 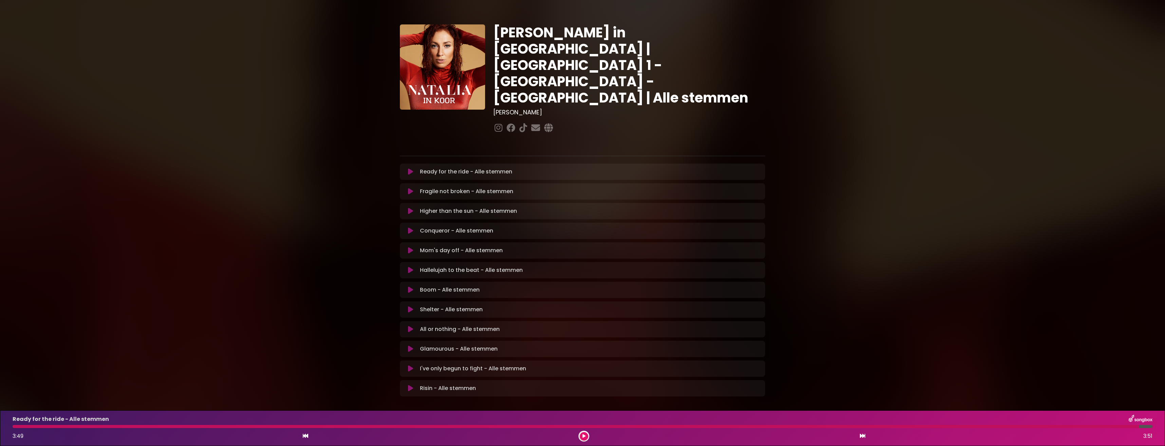 I want to click on p: Boom - Alle stemmen, so click(x=450, y=290).